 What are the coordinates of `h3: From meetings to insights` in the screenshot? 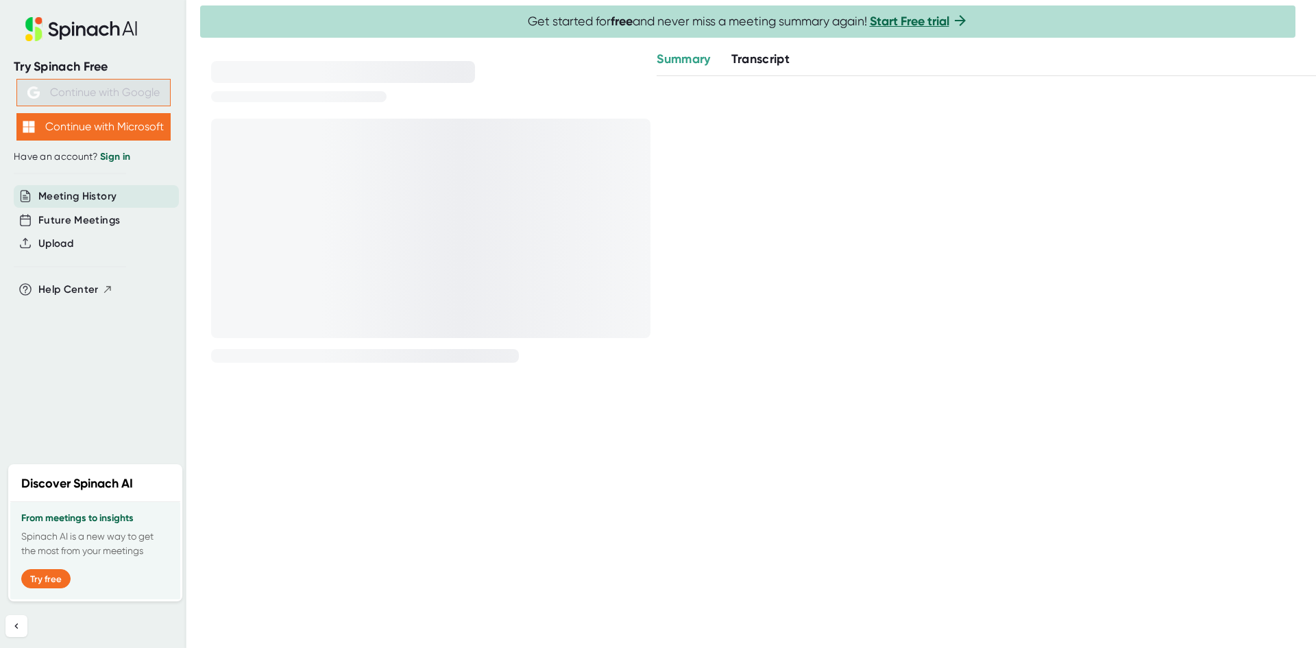 It's located at (95, 518).